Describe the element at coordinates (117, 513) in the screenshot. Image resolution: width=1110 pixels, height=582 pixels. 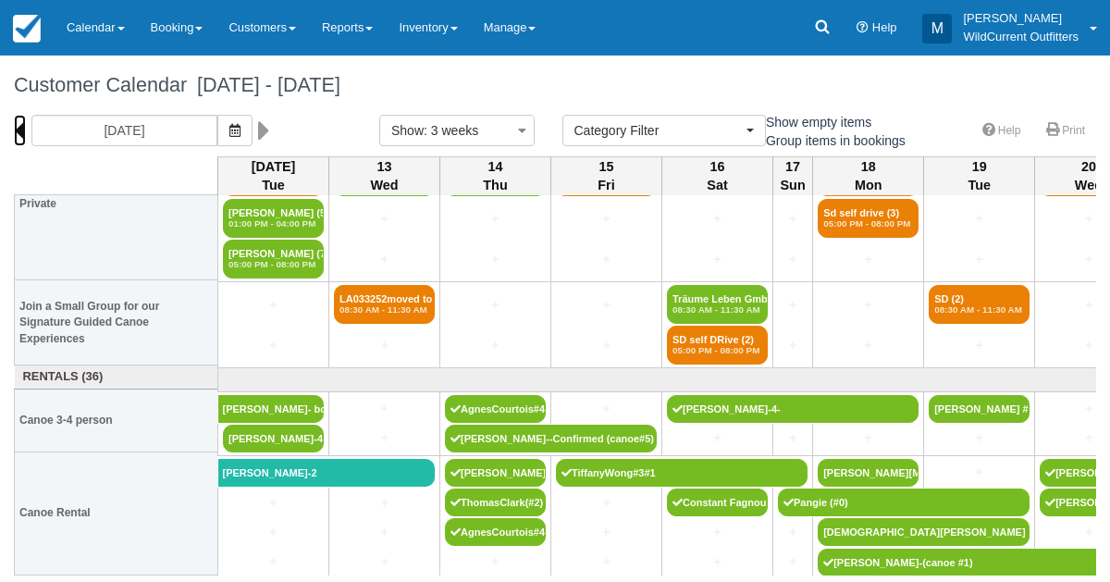
I see `th: Canoe Rental` at that location.